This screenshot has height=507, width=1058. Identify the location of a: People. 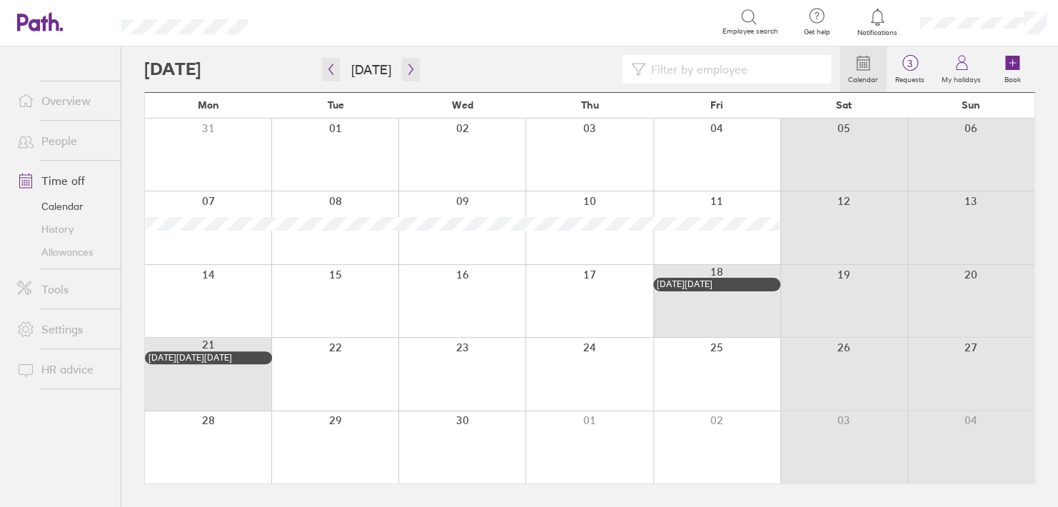
(63, 141).